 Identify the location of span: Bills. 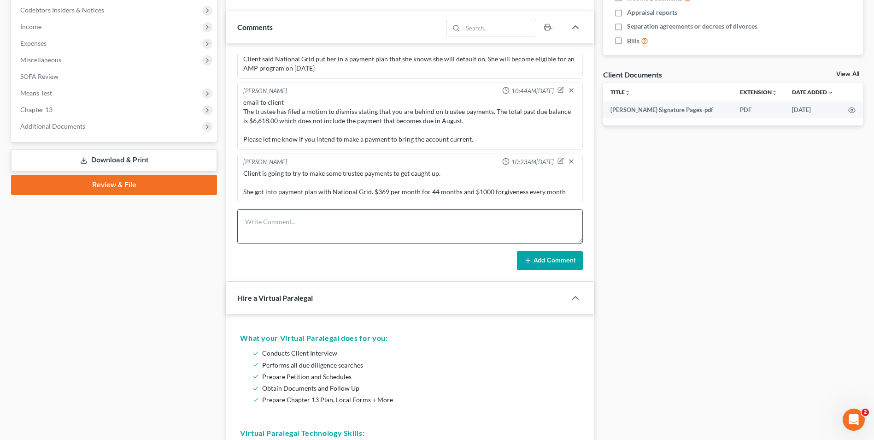
(633, 41).